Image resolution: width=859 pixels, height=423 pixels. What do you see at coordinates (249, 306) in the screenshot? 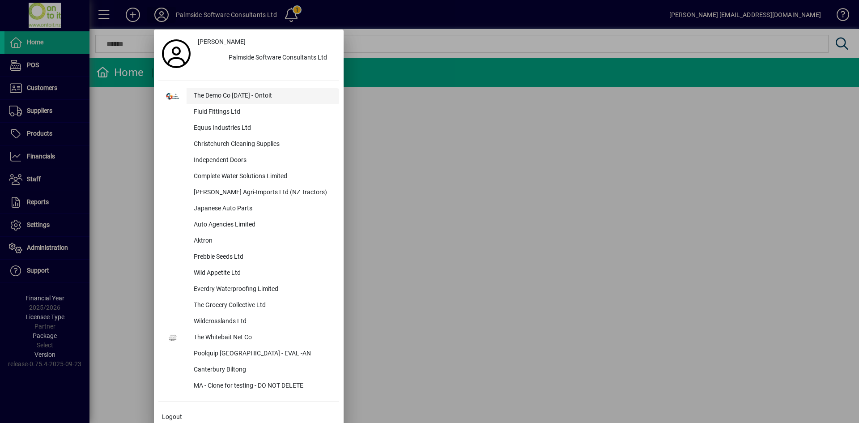
I see `button: The Grocery Collective Ltd` at bounding box center [249, 306].